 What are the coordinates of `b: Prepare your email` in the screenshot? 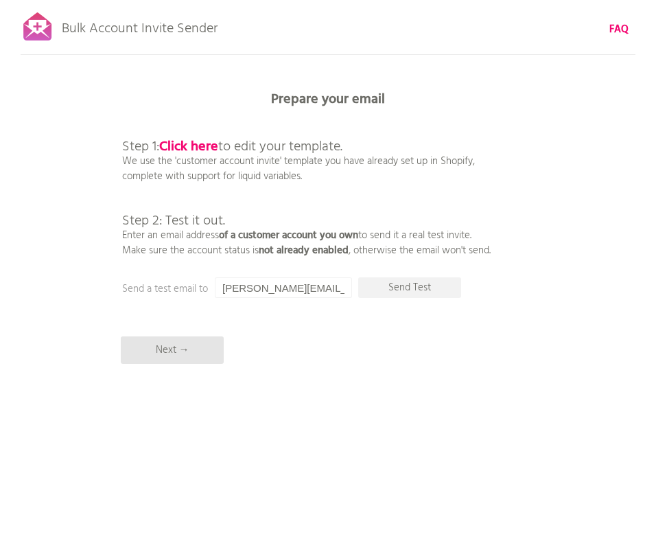 It's located at (328, 100).